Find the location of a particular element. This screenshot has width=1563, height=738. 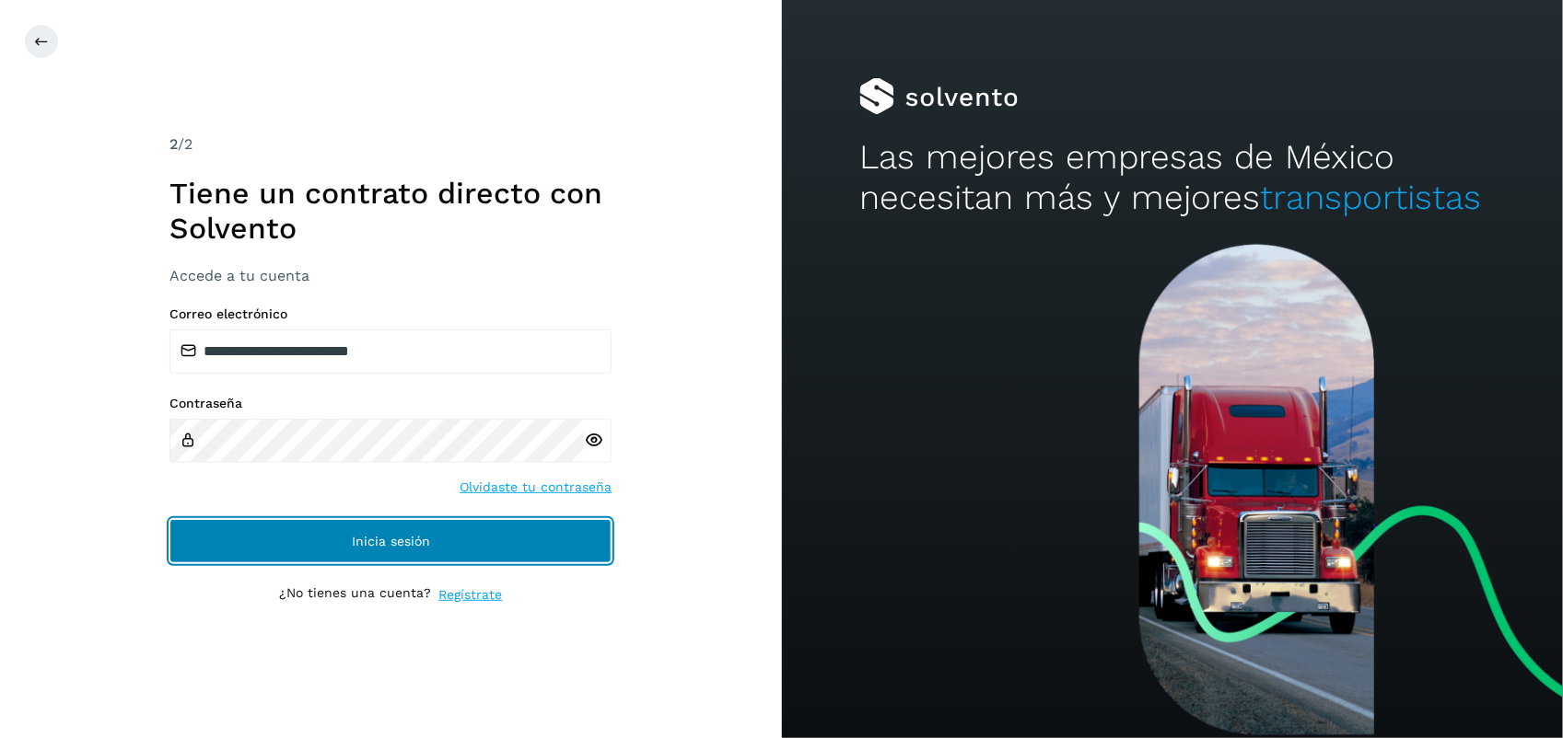

a: Olvidaste tu contraseña is located at coordinates (535, 487).